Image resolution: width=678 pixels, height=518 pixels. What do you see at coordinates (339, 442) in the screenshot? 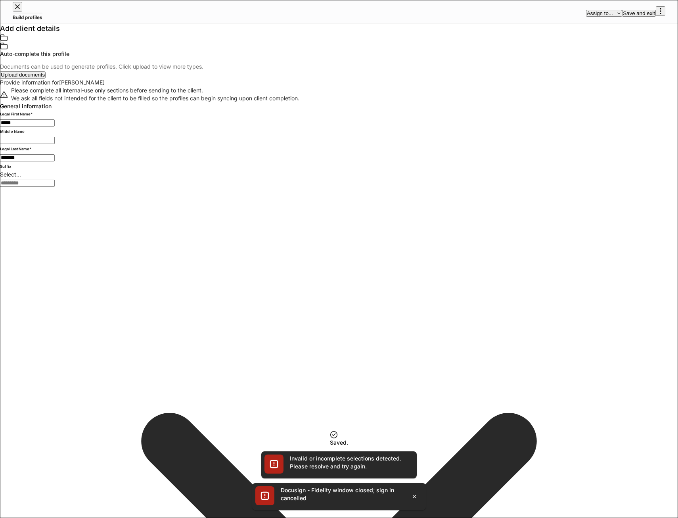
I see `h5: Saved.` at bounding box center [339, 442].